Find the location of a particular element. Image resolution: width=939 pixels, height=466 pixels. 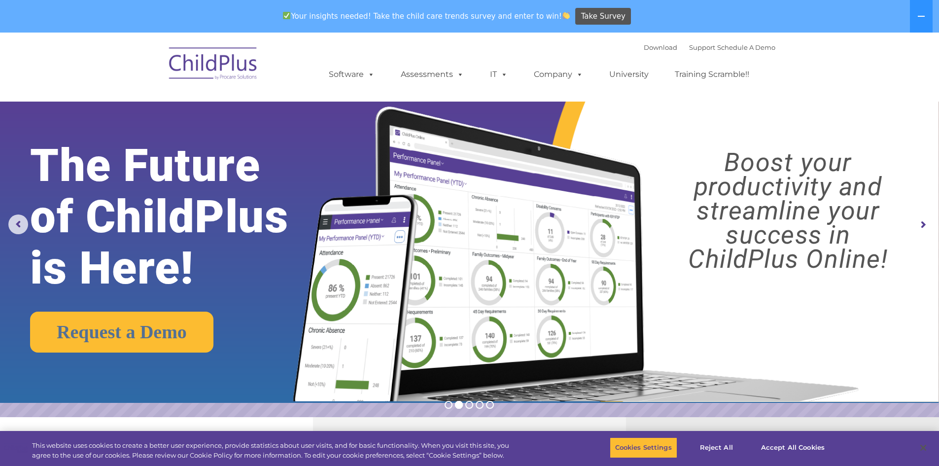

a: University is located at coordinates (629, 74).